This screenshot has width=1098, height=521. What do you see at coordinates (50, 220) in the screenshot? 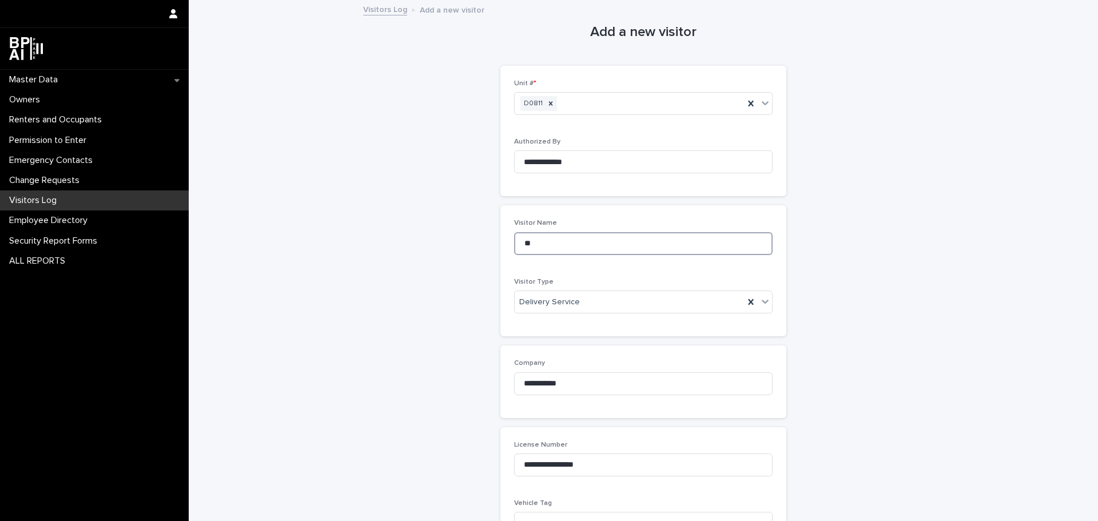
I see `p: Employee Directory` at bounding box center [50, 220].